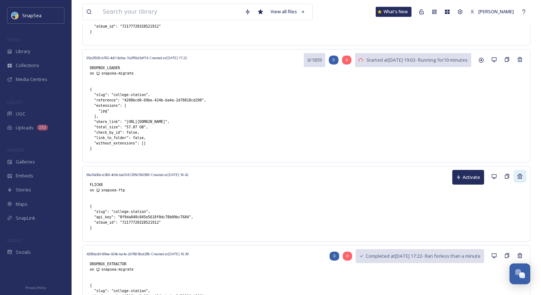 The height and width of the screenshot is (295, 541). I want to click on div: 152, so click(43, 127).